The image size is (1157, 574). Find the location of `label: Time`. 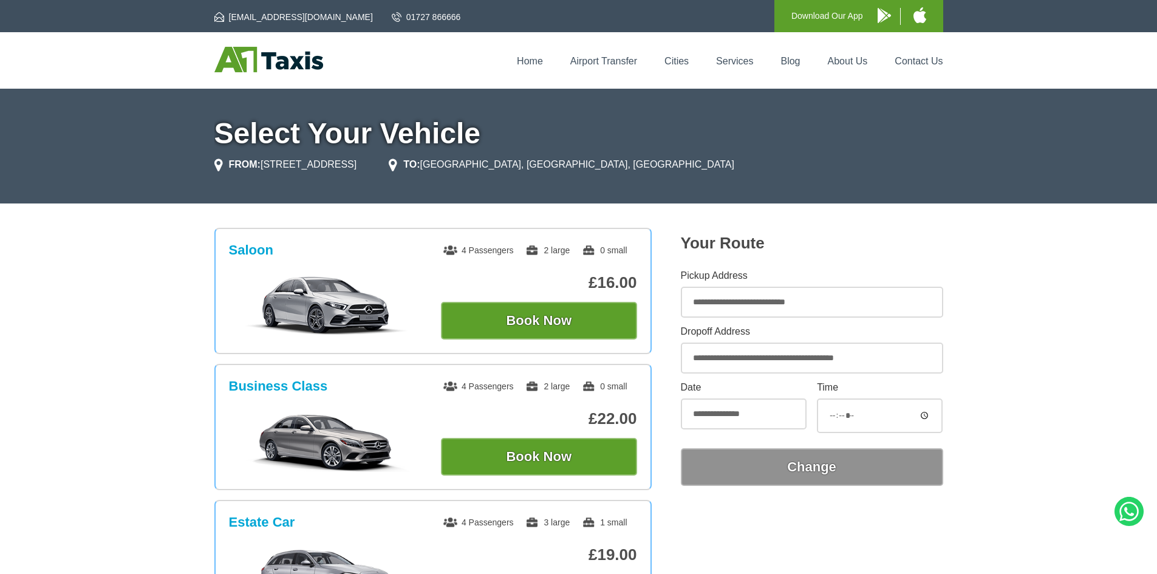

label: Time is located at coordinates (879, 387).